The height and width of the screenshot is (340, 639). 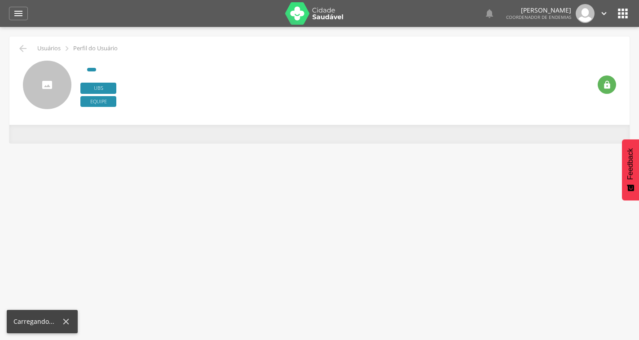 What do you see at coordinates (539, 17) in the screenshot?
I see `span: Coordenador de Endemias` at bounding box center [539, 17].